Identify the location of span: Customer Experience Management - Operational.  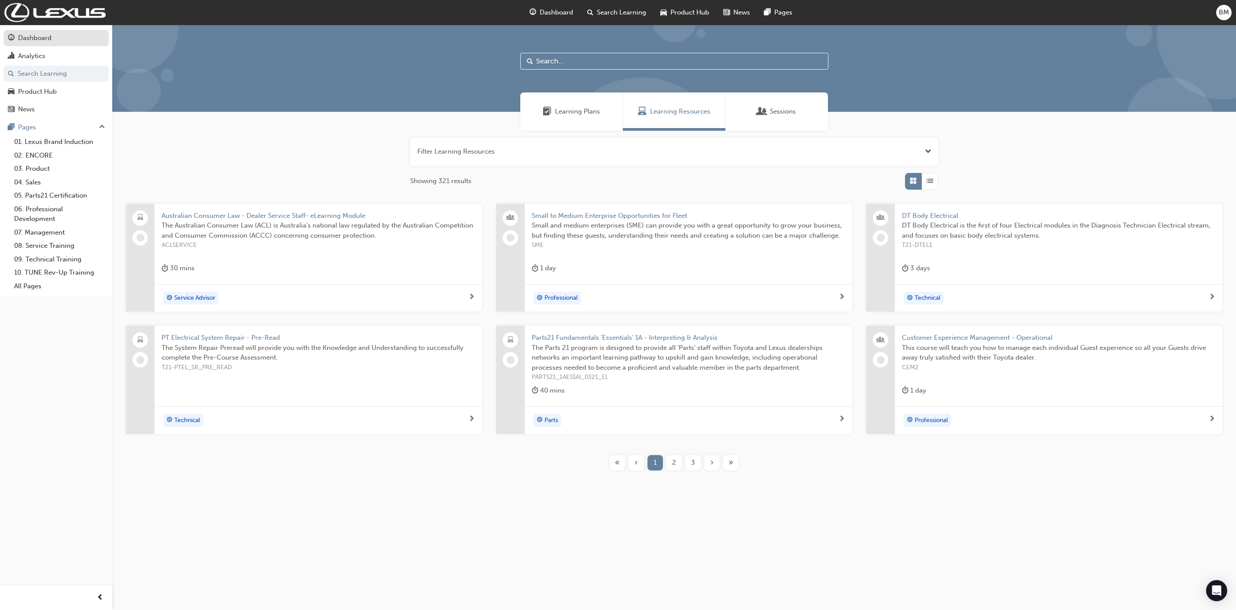
(1058, 337).